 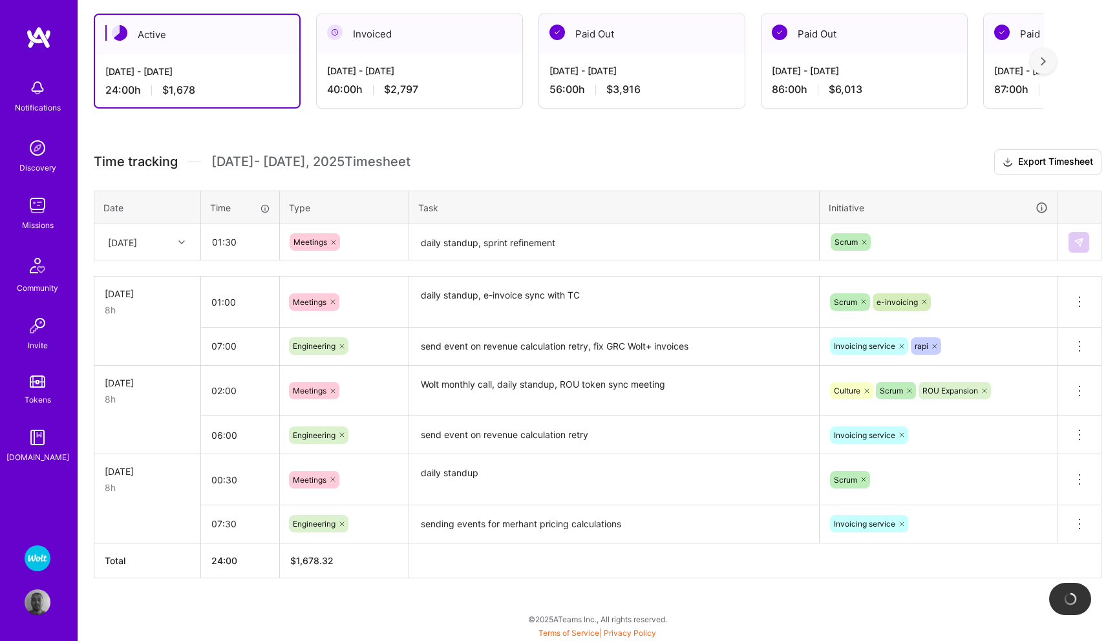 What do you see at coordinates (240, 208) in the screenshot?
I see `div: Time` at bounding box center [240, 208].